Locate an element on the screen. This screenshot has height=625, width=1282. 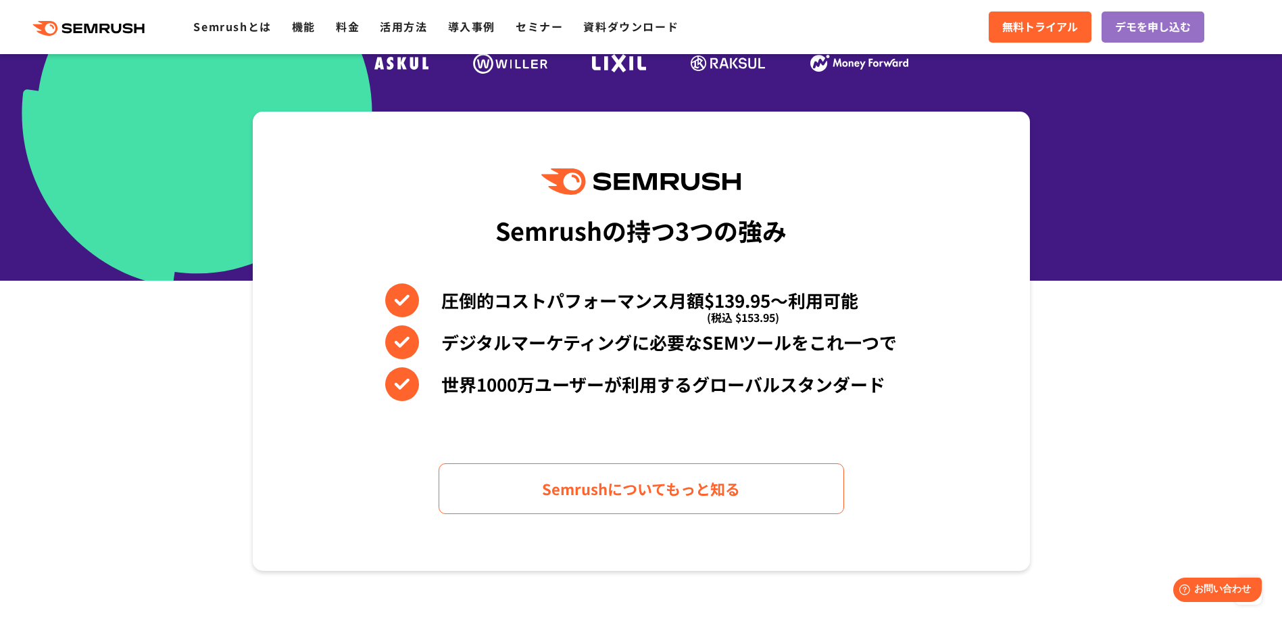
span: Semrushについてもっと知る is located at coordinates (641, 488).